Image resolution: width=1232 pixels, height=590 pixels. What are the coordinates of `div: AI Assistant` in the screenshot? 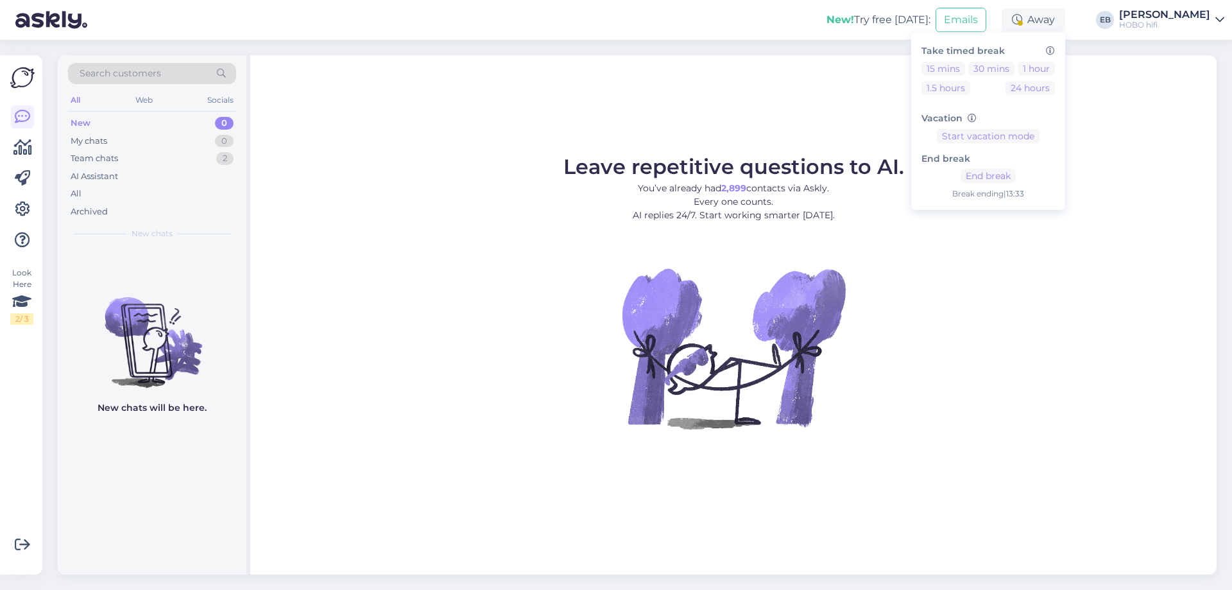 It's located at (94, 176).